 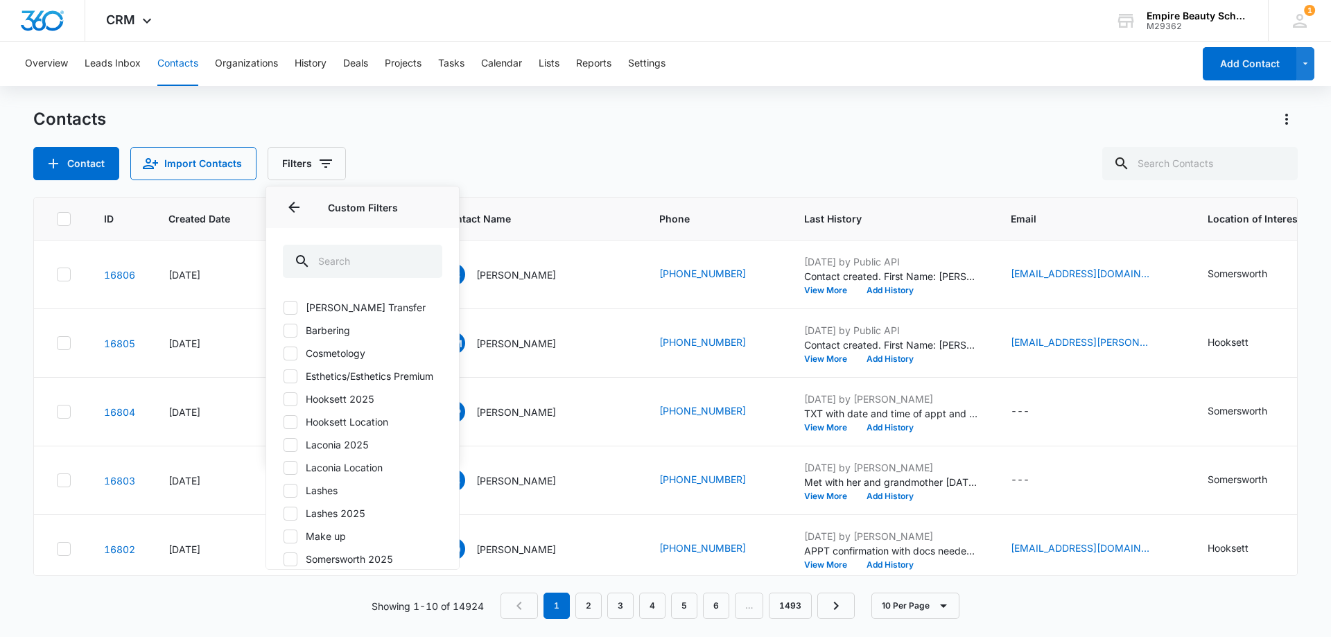 I want to click on button: Filters, so click(x=306, y=164).